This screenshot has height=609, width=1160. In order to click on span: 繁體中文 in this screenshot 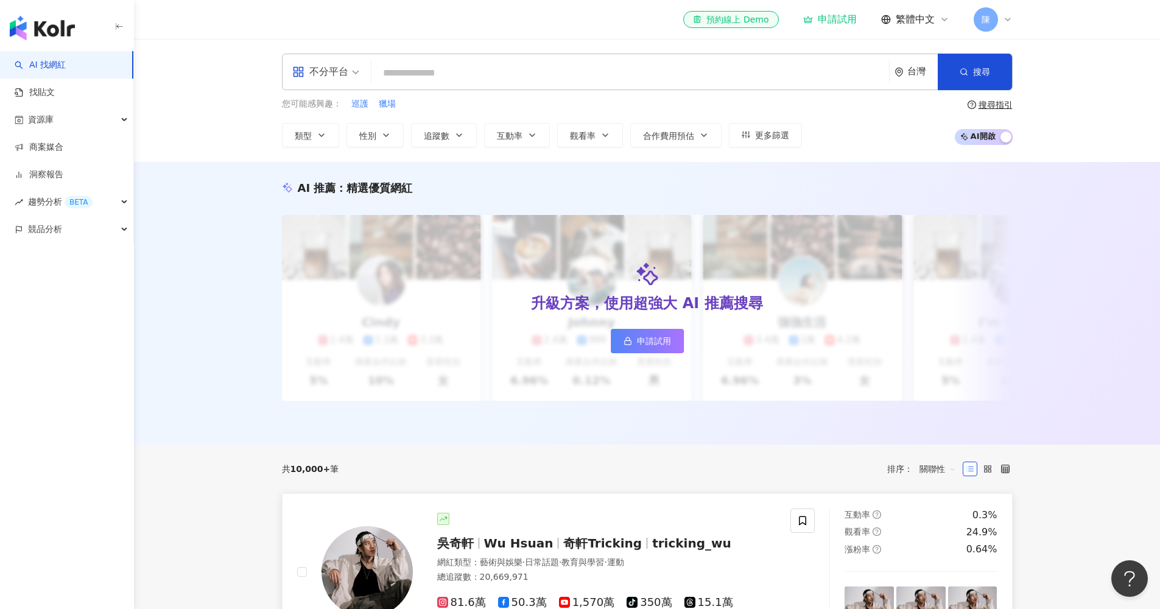, I will do `click(915, 19)`.